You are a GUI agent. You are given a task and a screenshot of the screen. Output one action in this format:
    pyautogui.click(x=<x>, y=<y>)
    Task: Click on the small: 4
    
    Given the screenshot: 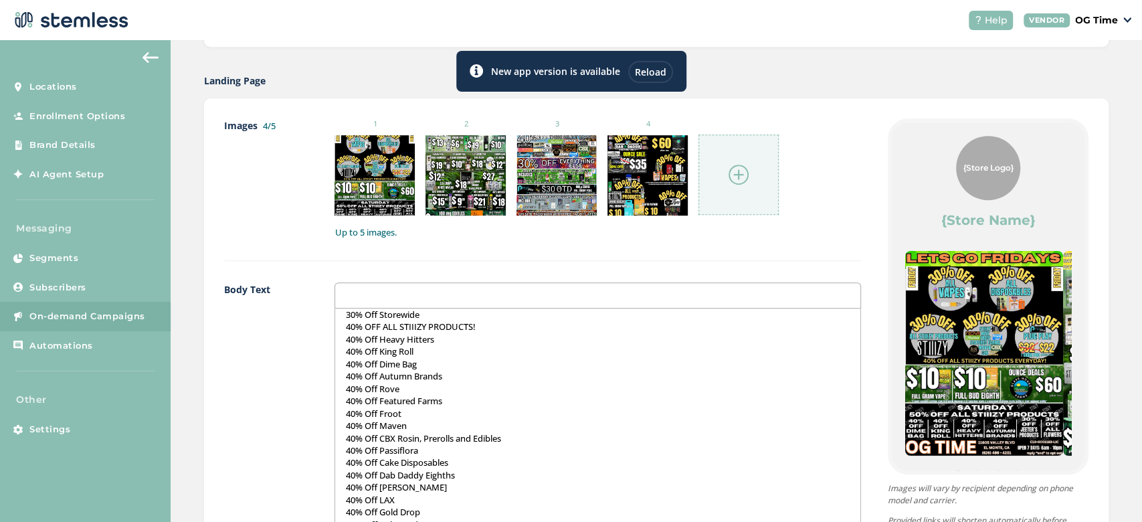 What is the action you would take?
    pyautogui.click(x=648, y=124)
    